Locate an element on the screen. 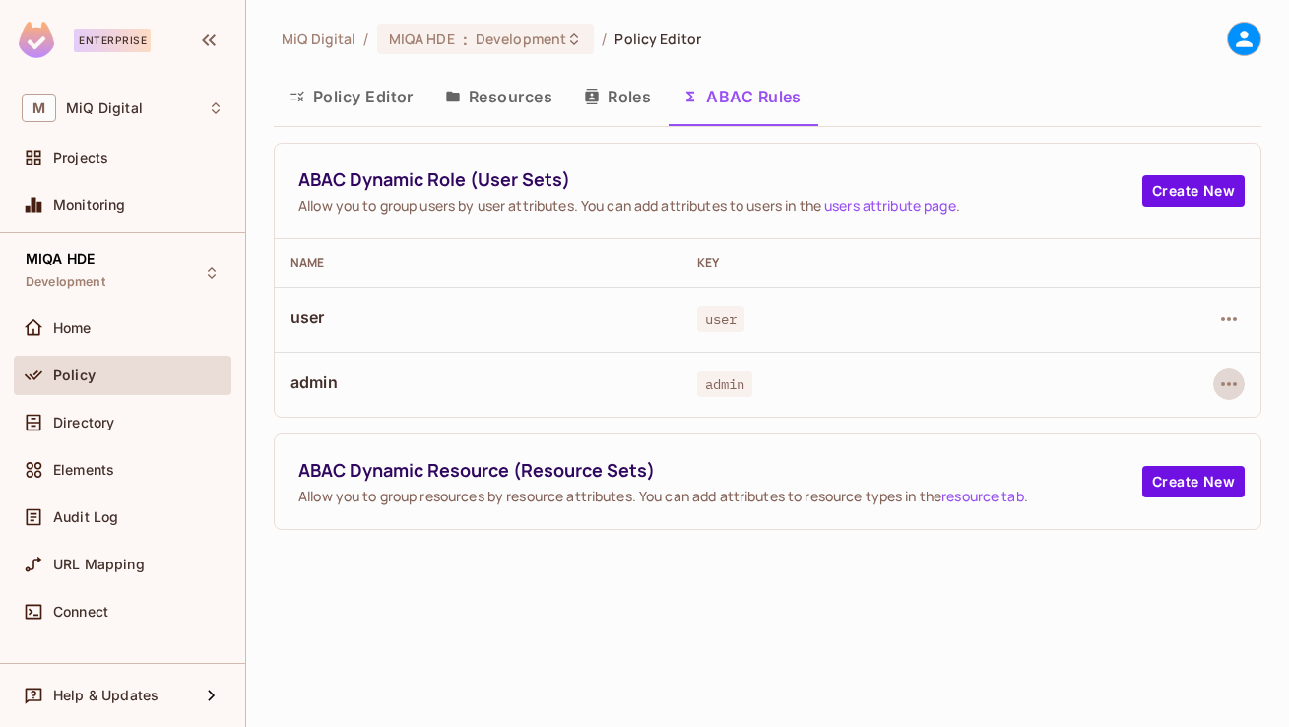  button: Roles is located at coordinates (618, 97).